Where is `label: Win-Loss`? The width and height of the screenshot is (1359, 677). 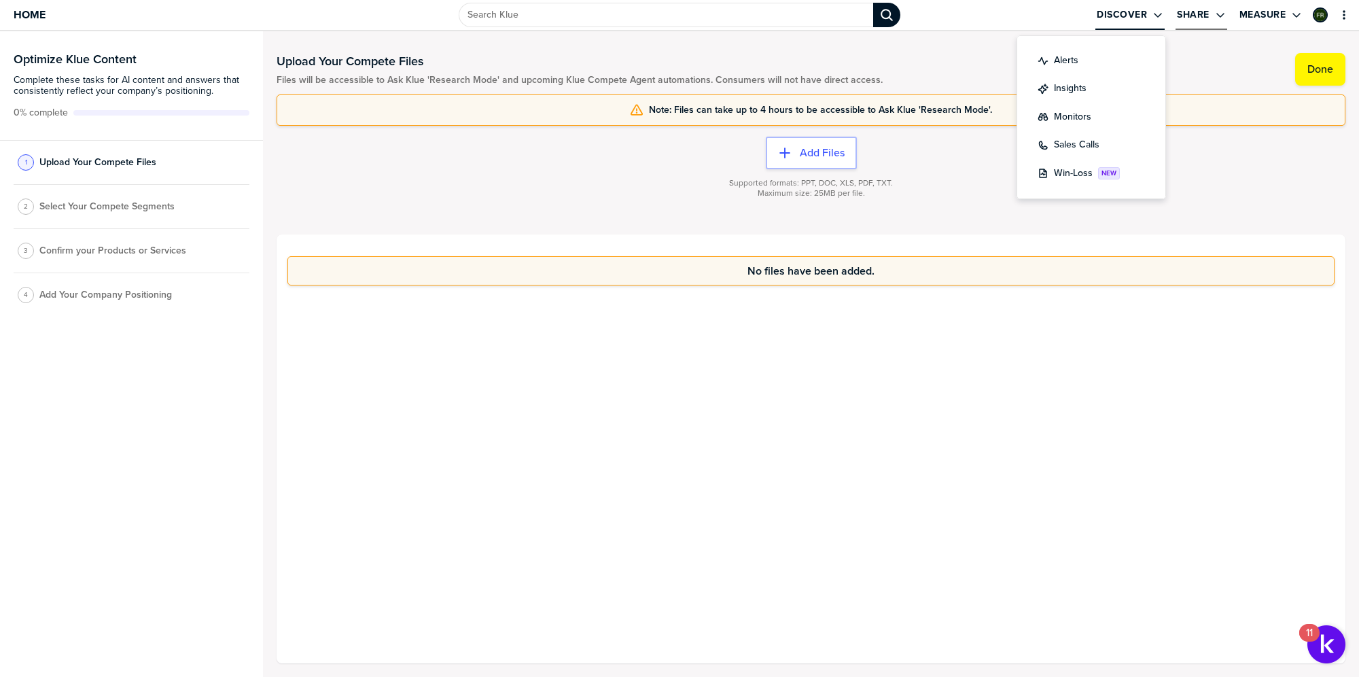
label: Win-Loss is located at coordinates (1073, 173).